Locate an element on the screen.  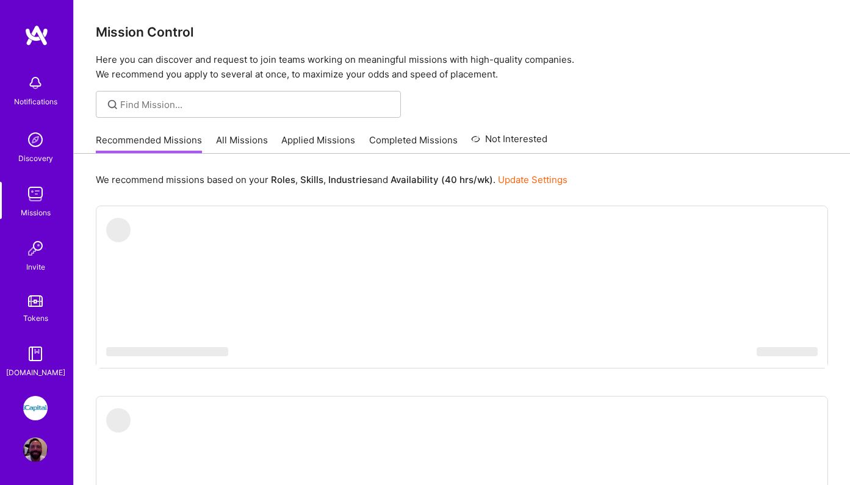
a: Recommended Missions is located at coordinates (149, 143).